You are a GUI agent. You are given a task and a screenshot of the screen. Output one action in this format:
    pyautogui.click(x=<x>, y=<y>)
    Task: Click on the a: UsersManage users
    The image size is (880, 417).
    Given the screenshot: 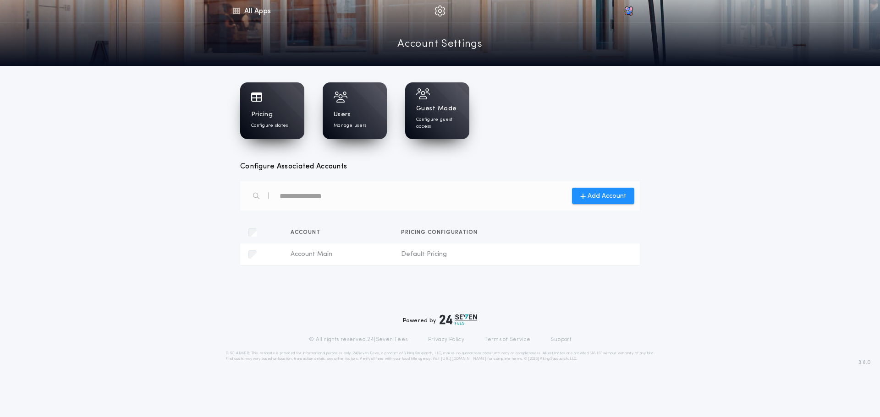 What is the action you would take?
    pyautogui.click(x=355, y=111)
    